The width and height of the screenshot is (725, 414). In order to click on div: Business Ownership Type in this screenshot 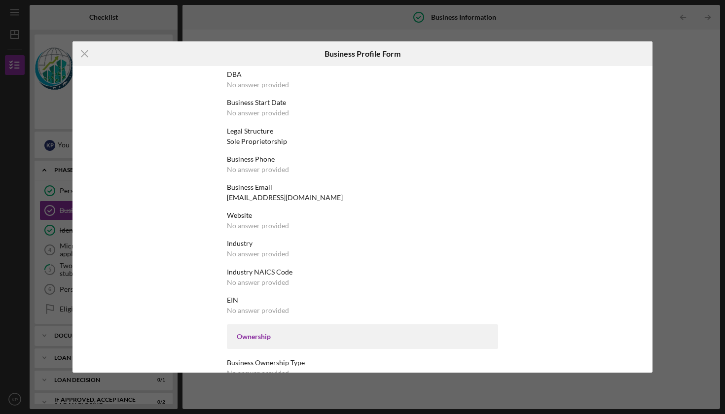, I will do `click(363, 363)`.